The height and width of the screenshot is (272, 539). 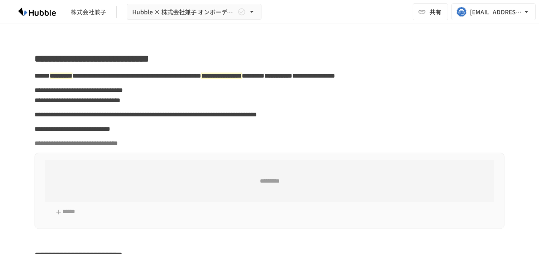 I want to click on img: HzDRNkGCf7KYO4GfwKnzITak6oVsp5RHeZBEM1dQFiQ, so click(x=37, y=12).